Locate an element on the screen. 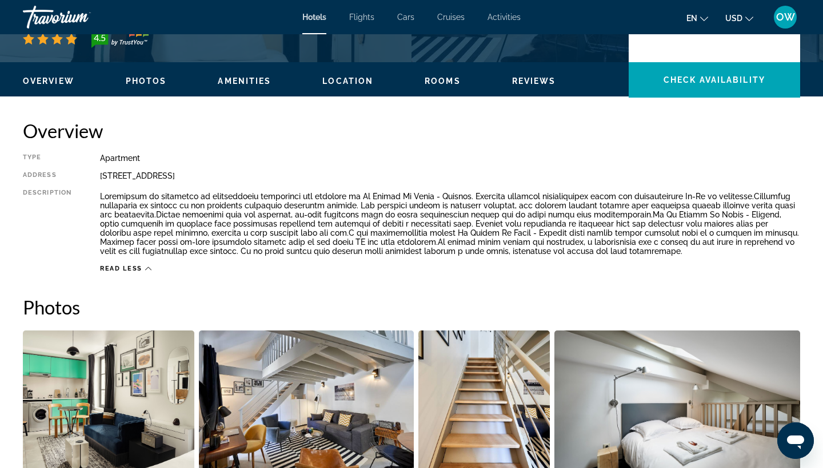 This screenshot has width=823, height=468. span: Cruises is located at coordinates (451, 17).